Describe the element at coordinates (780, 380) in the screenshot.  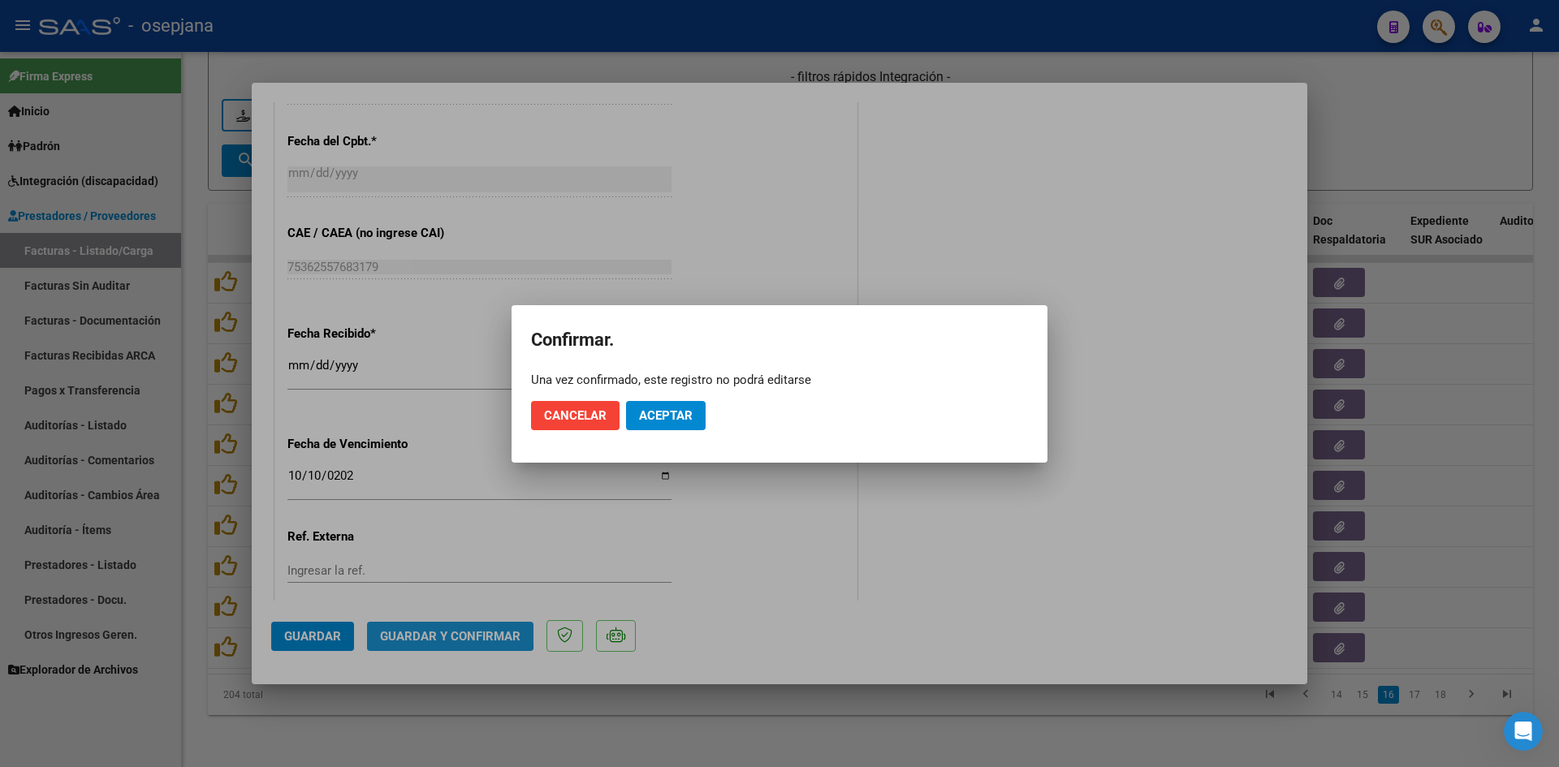
I see `div: Una vez confirmado, este registro no podrá editarse` at that location.